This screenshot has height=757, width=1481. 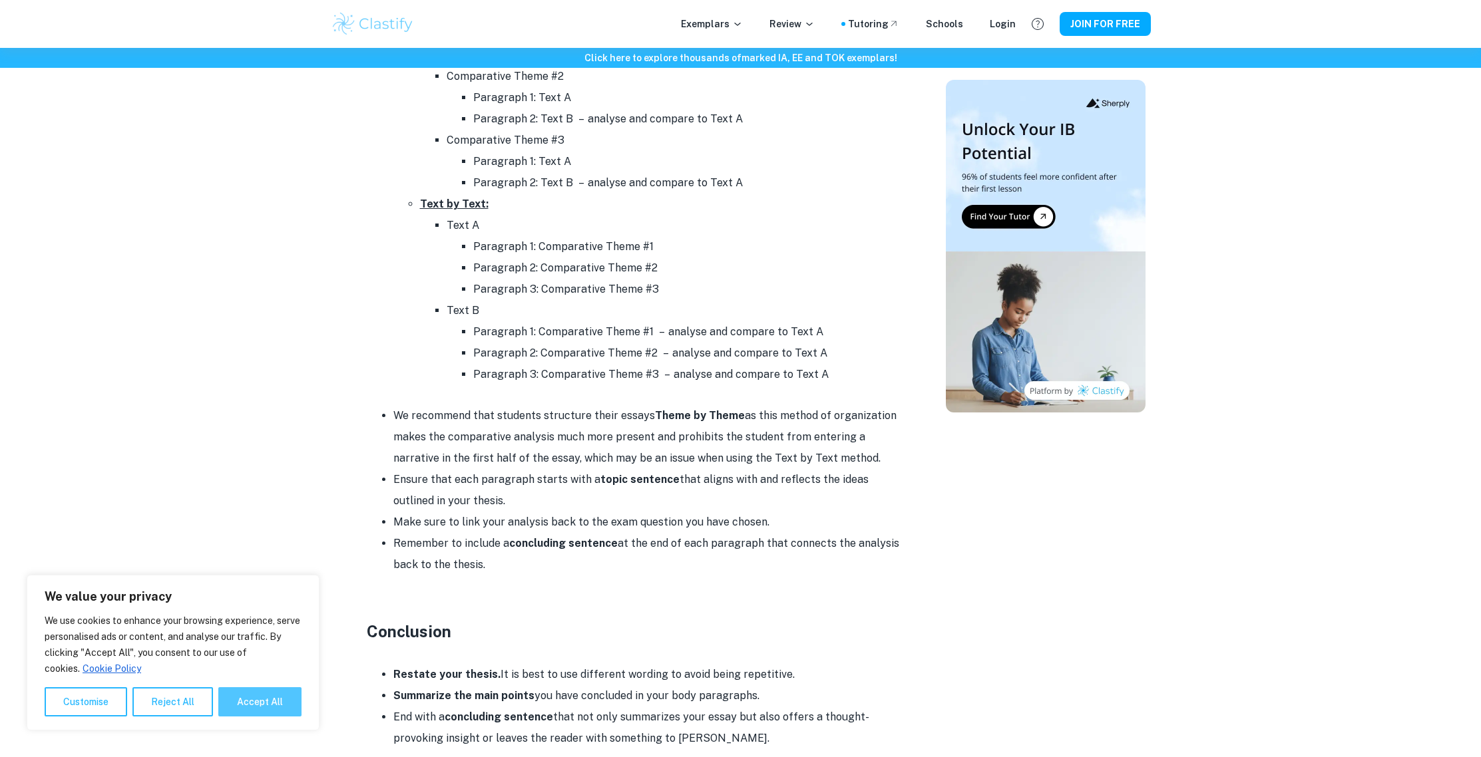 I want to click on div: Login, so click(x=1002, y=24).